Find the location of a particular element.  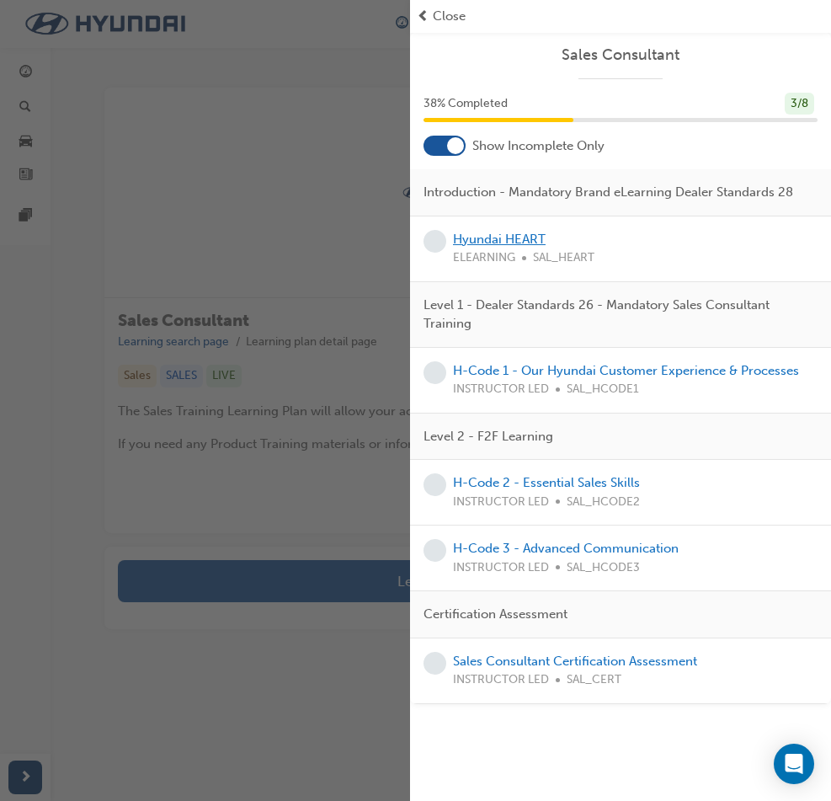

span: SAL_HCODE2 is located at coordinates (603, 502).